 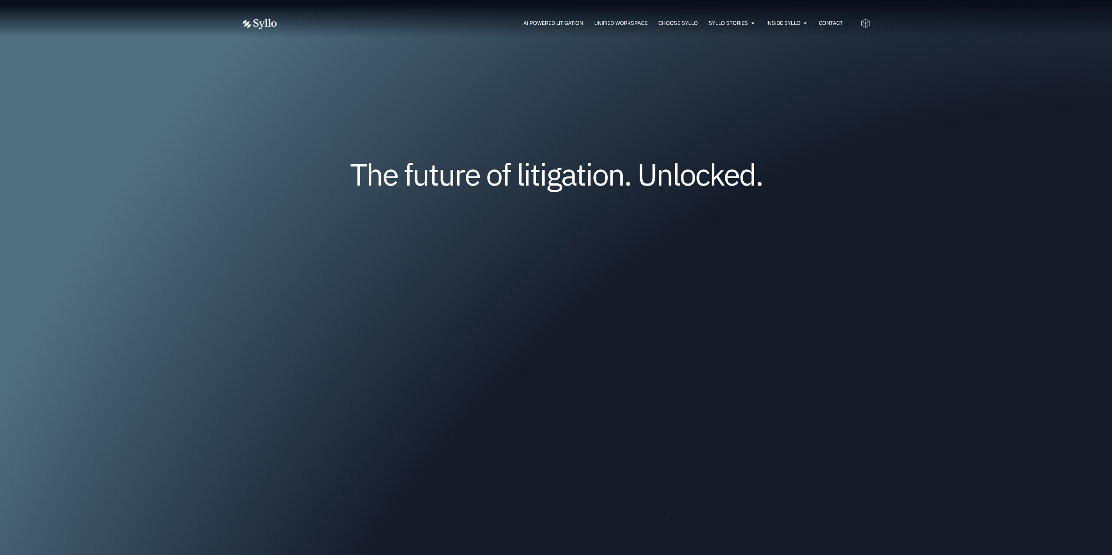 What do you see at coordinates (621, 23) in the screenshot?
I see `a: Unified Workspace` at bounding box center [621, 23].